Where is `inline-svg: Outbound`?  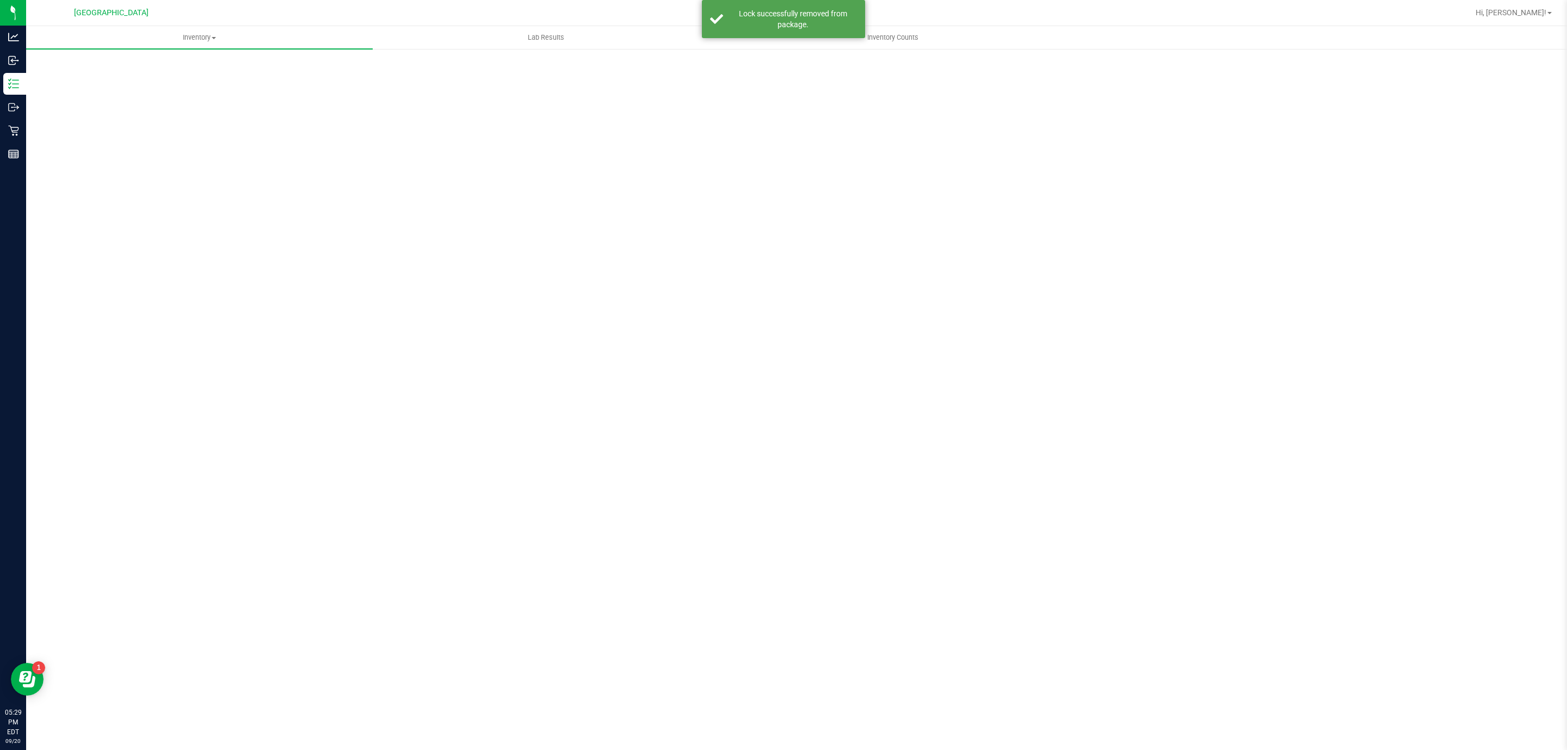
inline-svg: Outbound is located at coordinates (14, 107).